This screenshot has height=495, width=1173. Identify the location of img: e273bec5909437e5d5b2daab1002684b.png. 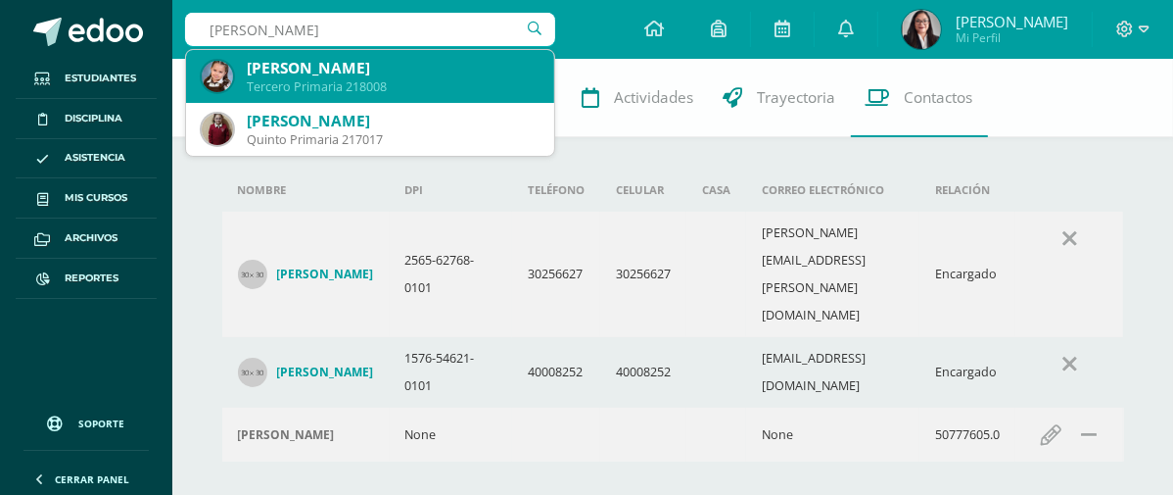
(922, 29).